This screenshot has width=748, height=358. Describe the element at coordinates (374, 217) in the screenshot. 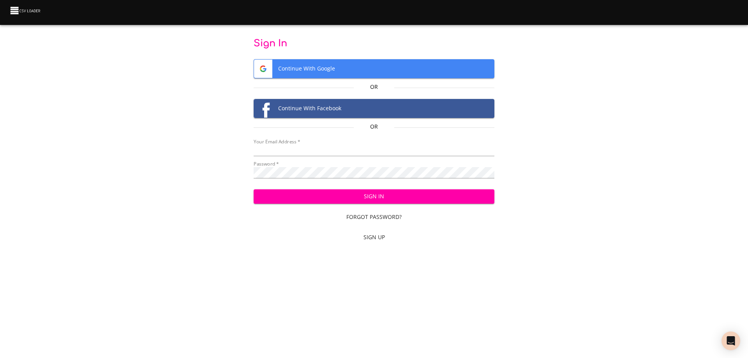

I see `span: Forgot Password?` at that location.